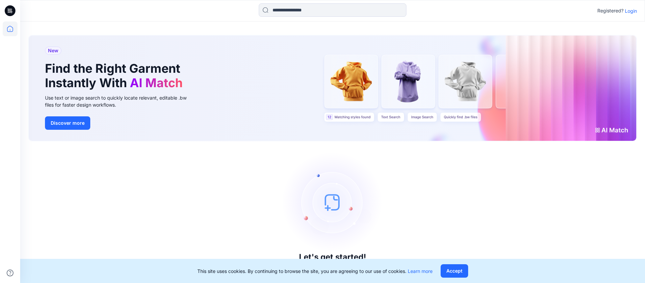 The width and height of the screenshot is (645, 283). I want to click on h1: Find the Right Garment Instantly With, so click(116, 76).